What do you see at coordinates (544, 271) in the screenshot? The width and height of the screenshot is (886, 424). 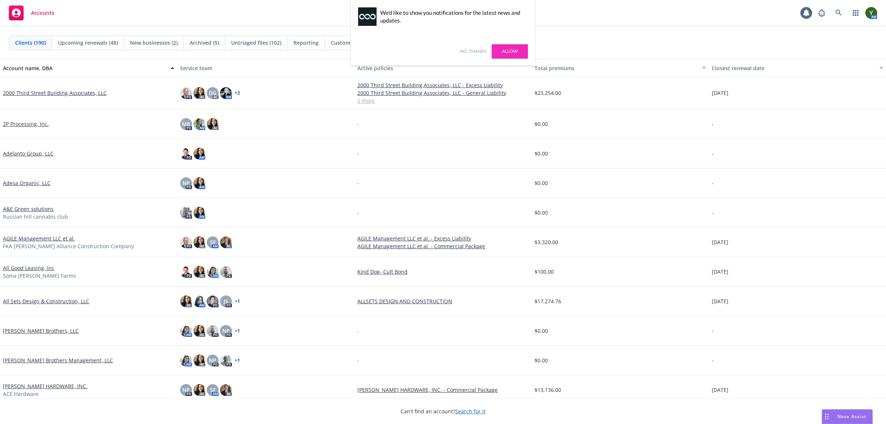 I see `span: $100.00` at bounding box center [544, 271].